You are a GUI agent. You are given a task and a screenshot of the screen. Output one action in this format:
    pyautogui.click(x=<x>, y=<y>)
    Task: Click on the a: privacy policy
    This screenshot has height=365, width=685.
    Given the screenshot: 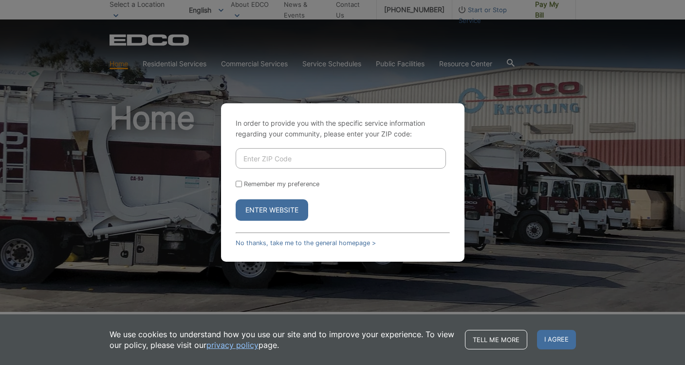 What is the action you would take?
    pyautogui.click(x=232, y=345)
    